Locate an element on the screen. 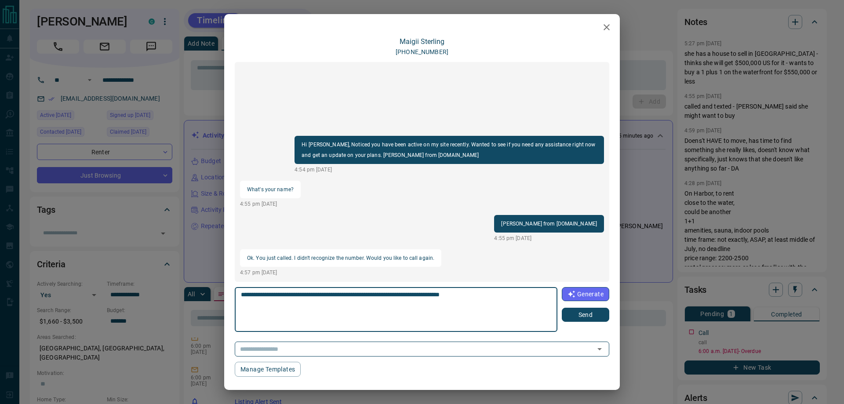 The image size is (844, 404). p: Ok. You just called. I didn't recognize the number. Would you like to call again. is located at coordinates (341, 258).